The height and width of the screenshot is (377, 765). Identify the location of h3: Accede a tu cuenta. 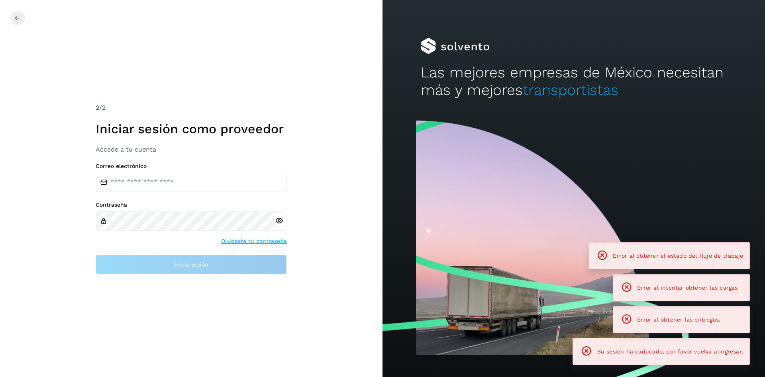
(191, 149).